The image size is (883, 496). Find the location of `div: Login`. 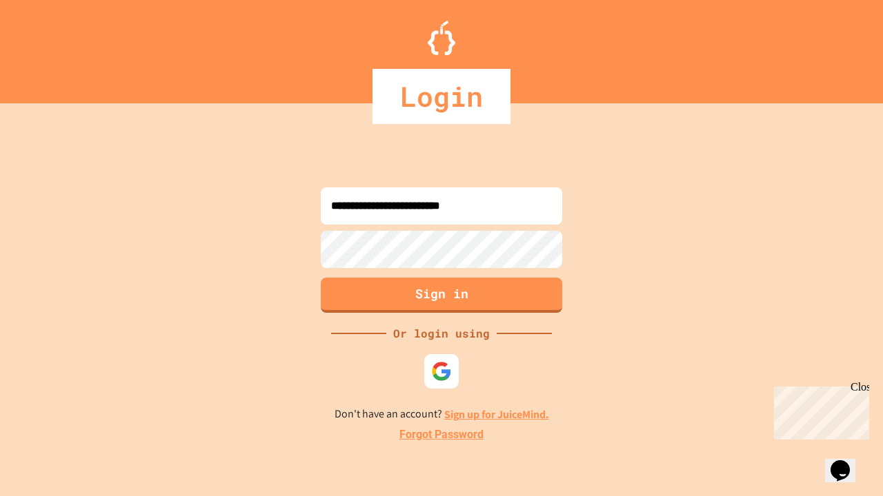

div: Login is located at coordinates (441, 97).